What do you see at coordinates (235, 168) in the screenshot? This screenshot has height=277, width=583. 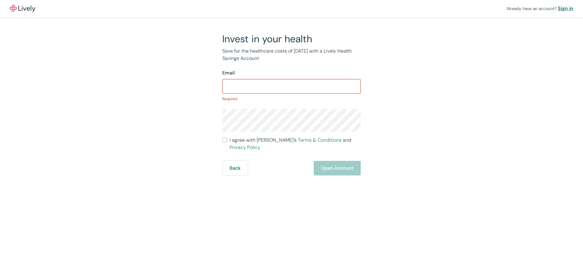 I see `button: Back` at bounding box center [235, 168].